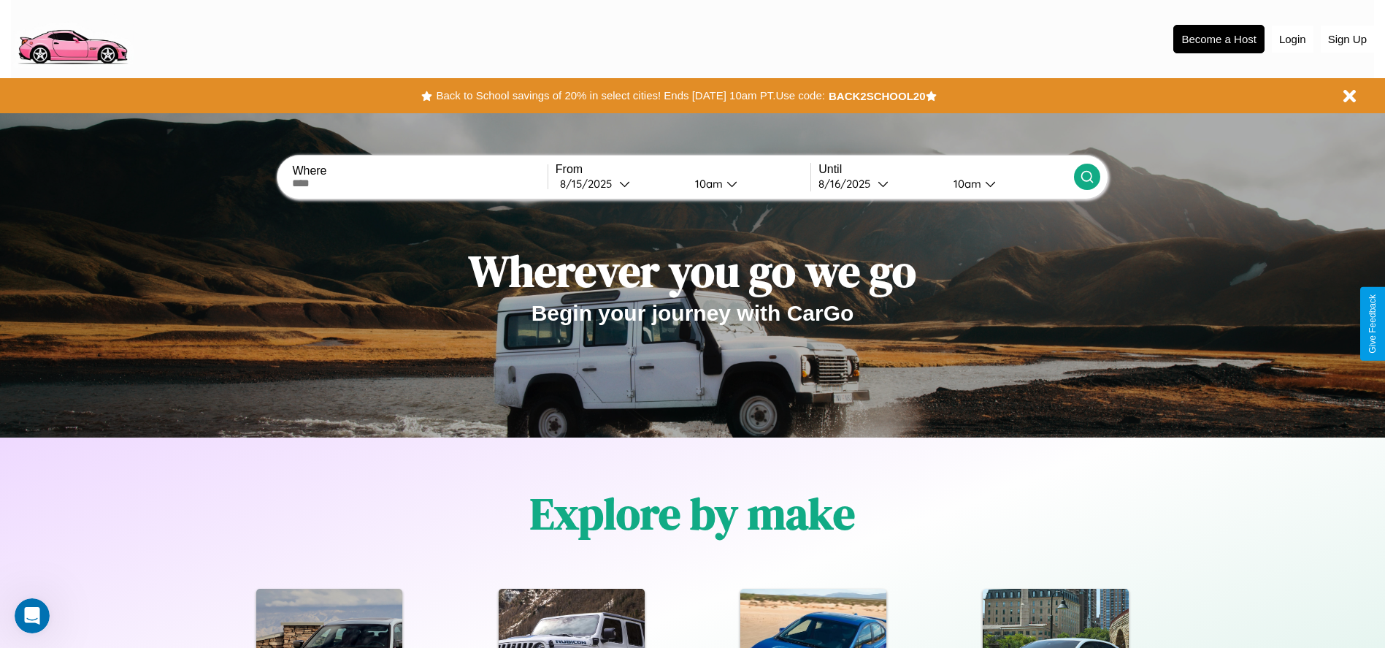  What do you see at coordinates (1292, 39) in the screenshot?
I see `button: Login` at bounding box center [1292, 39].